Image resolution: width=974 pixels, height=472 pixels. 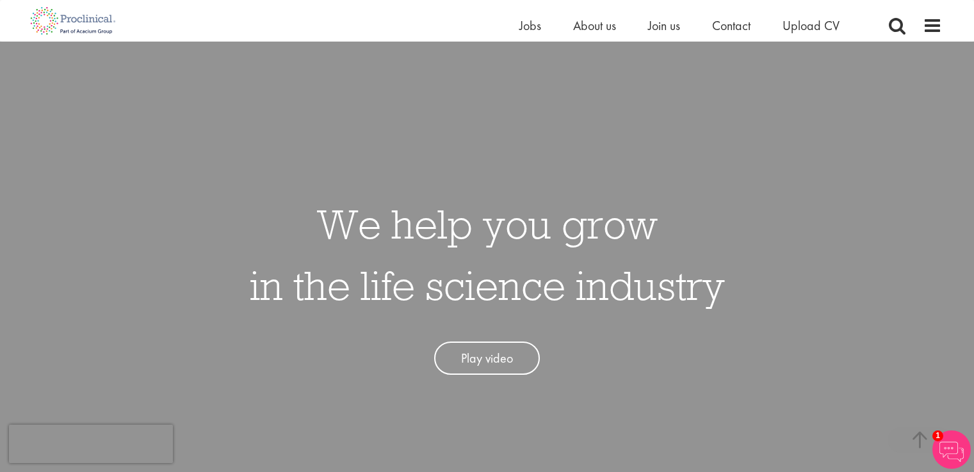 I want to click on a: Play video, so click(x=487, y=359).